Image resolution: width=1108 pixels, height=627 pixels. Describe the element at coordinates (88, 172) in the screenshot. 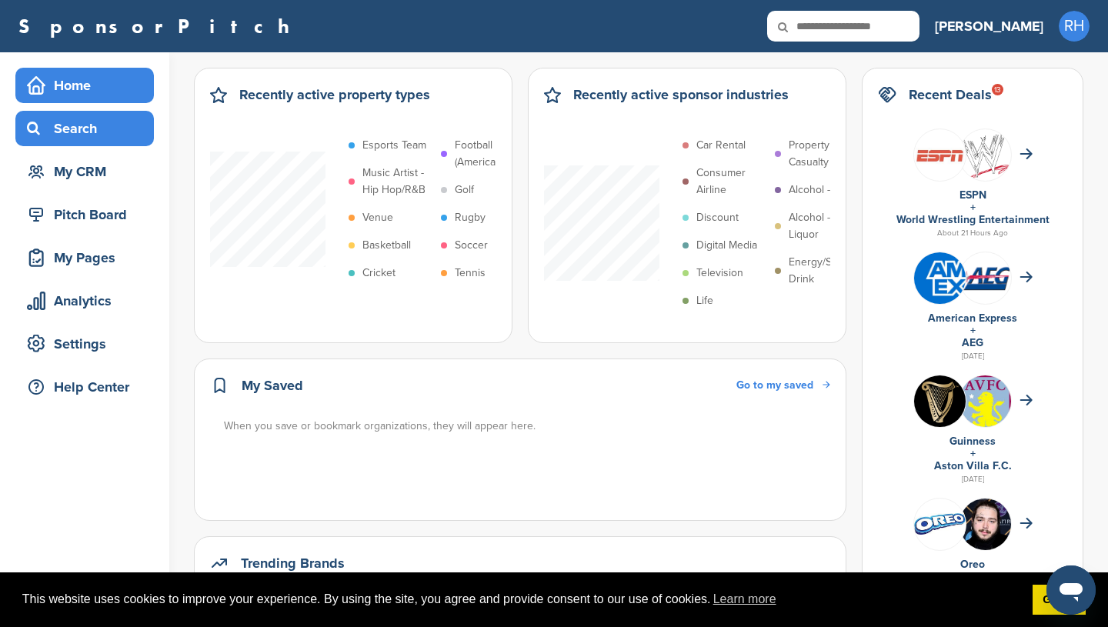

I see `div: My CRM` at that location.